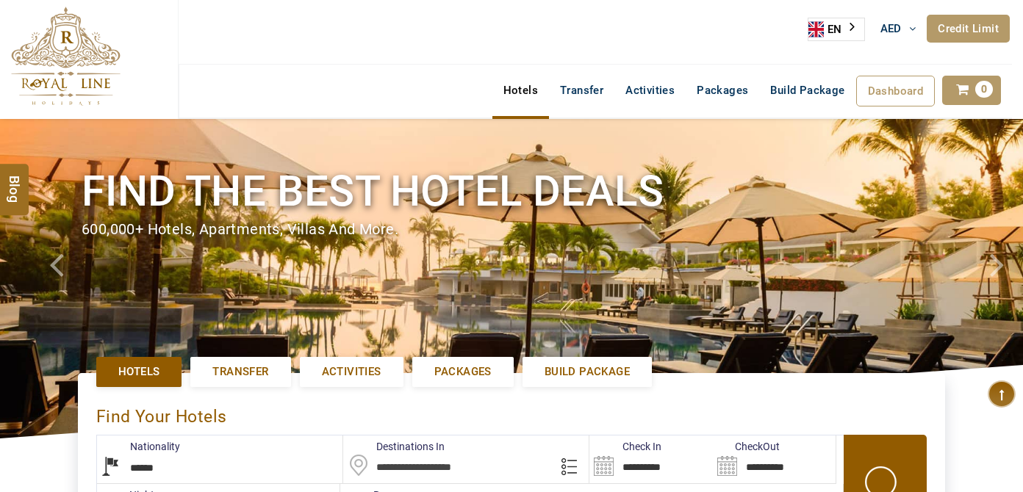 The width and height of the screenshot is (1023, 492). Describe the element at coordinates (351, 372) in the screenshot. I see `span: Activities` at that location.